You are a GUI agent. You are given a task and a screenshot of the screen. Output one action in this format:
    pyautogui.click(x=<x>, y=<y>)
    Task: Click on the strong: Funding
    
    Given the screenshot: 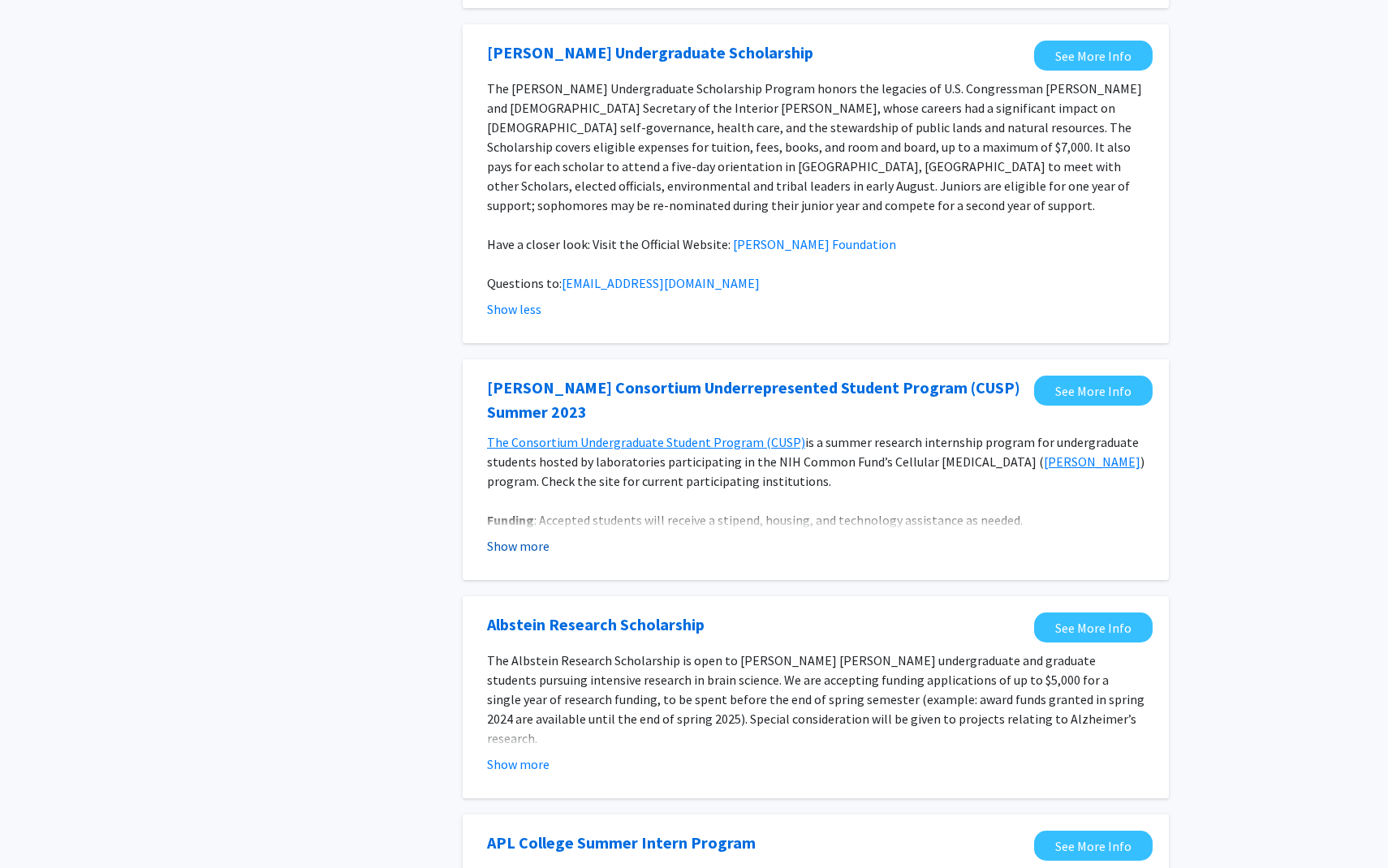 What is the action you would take?
    pyautogui.click(x=510, y=520)
    